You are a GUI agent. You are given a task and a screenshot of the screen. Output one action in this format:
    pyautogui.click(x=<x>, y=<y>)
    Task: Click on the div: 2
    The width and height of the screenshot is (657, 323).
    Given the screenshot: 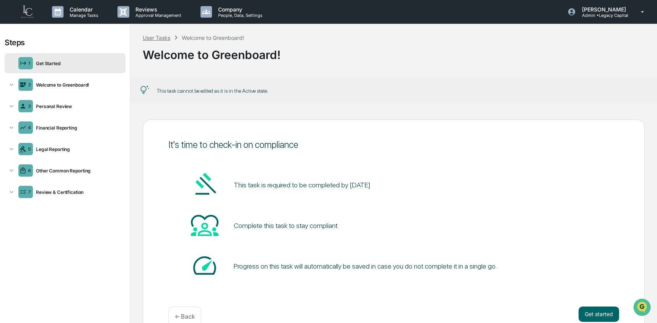 What is the action you would take?
    pyautogui.click(x=29, y=85)
    